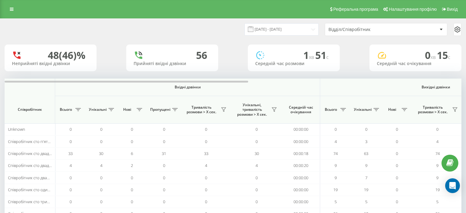  What do you see at coordinates (322, 55) in the screenshot?
I see `span: 51` at bounding box center [322, 55].